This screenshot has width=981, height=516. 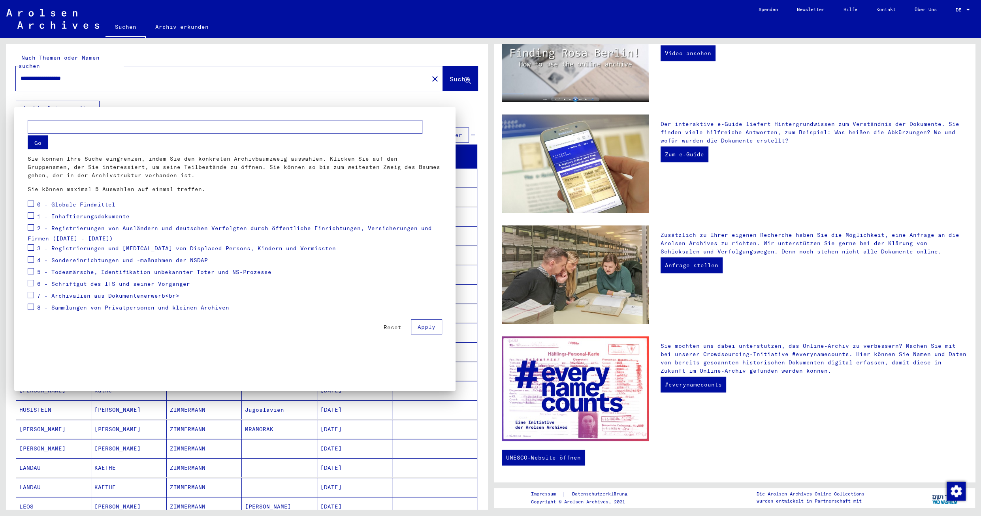 I want to click on span: 8 - Sammlungen von Privatpersonen und kleinen Archiven, so click(x=133, y=307).